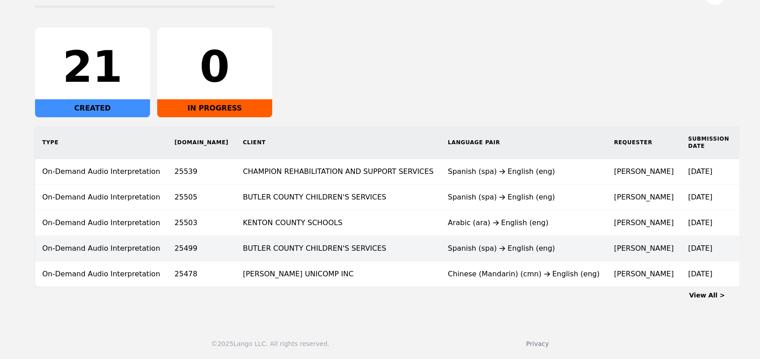 Image resolution: width=760 pixels, height=359 pixels. I want to click on a: View All >, so click(707, 295).